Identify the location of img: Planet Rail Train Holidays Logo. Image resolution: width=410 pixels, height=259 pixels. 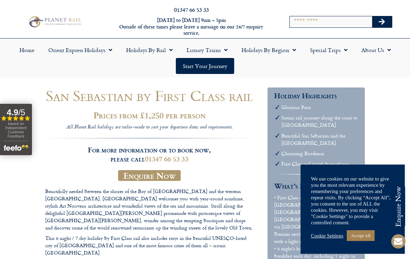
(55, 22).